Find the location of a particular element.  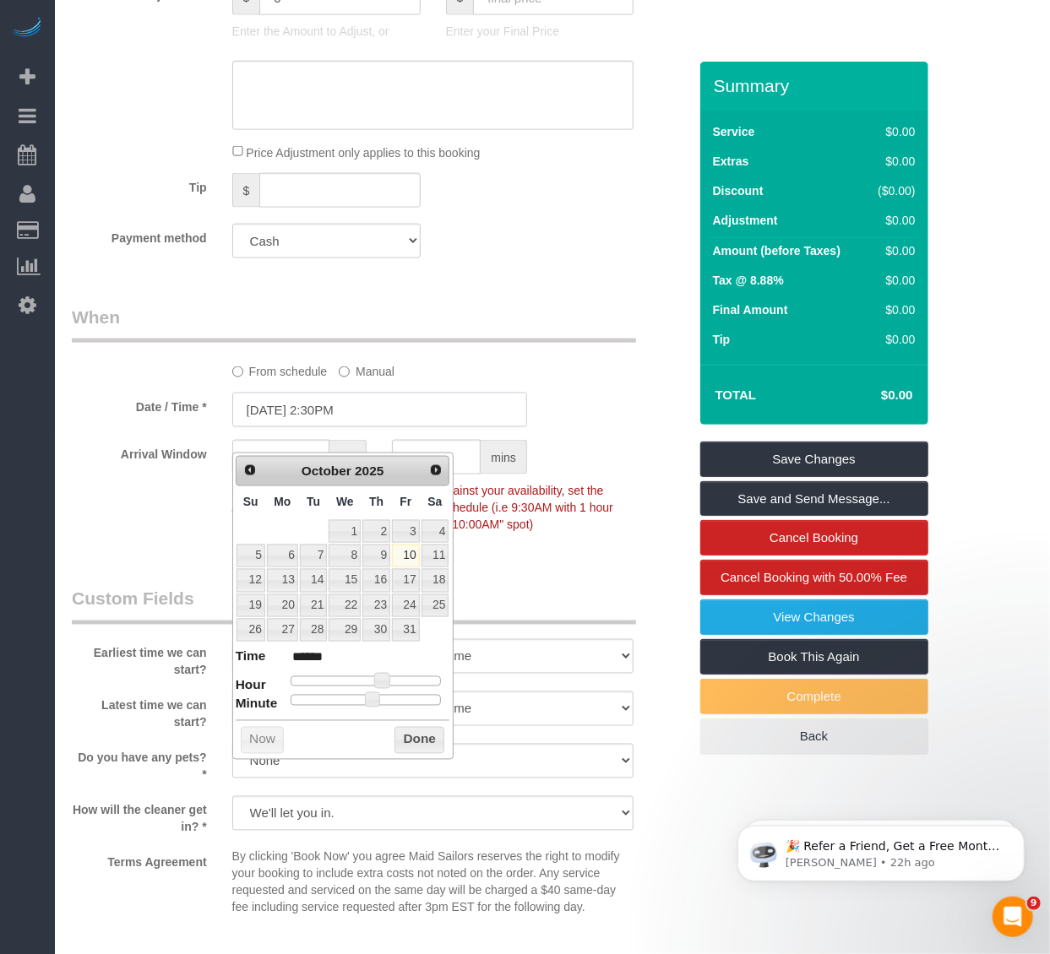

h4: $0.00 is located at coordinates (871, 395).